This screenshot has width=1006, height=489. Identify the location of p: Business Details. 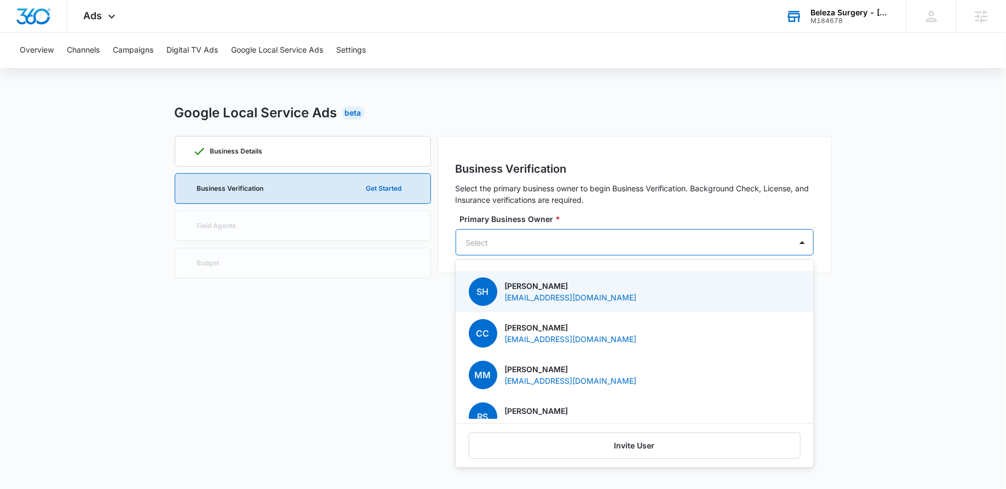
(237, 151).